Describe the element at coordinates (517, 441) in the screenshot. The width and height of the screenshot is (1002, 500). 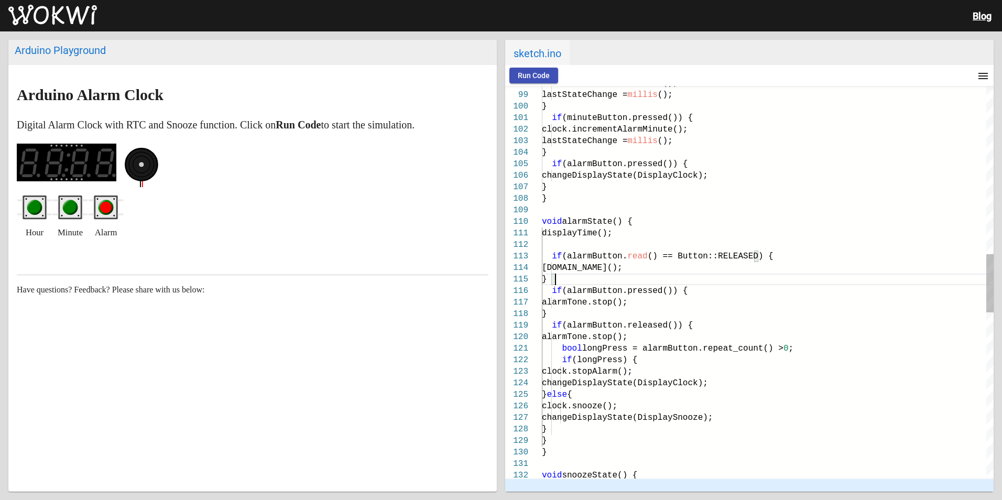
I see `div: 129` at that location.